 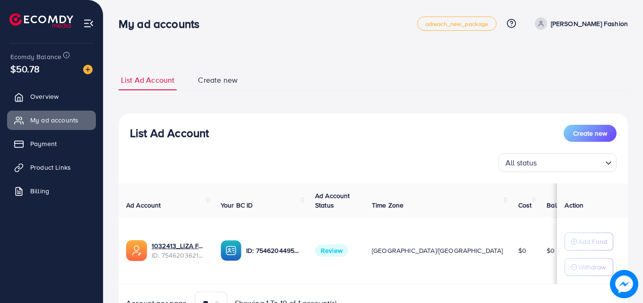 What do you see at coordinates (521, 162) in the screenshot?
I see `span: All status` at bounding box center [521, 162].